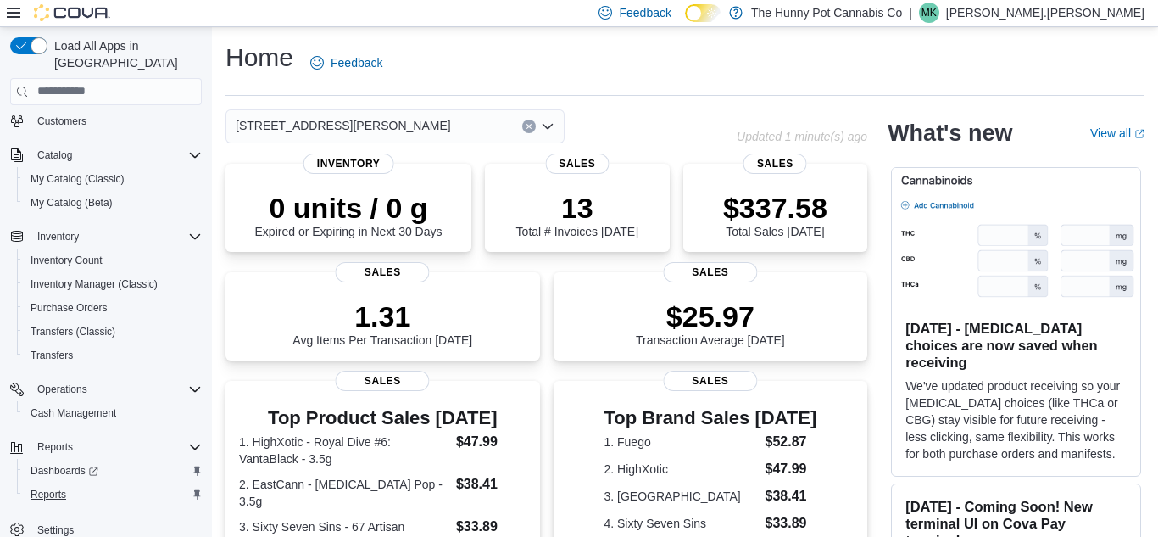 This screenshot has height=537, width=1158. What do you see at coordinates (827, 13) in the screenshot?
I see `p: The Hunny Pot Cannabis Co` at bounding box center [827, 13].